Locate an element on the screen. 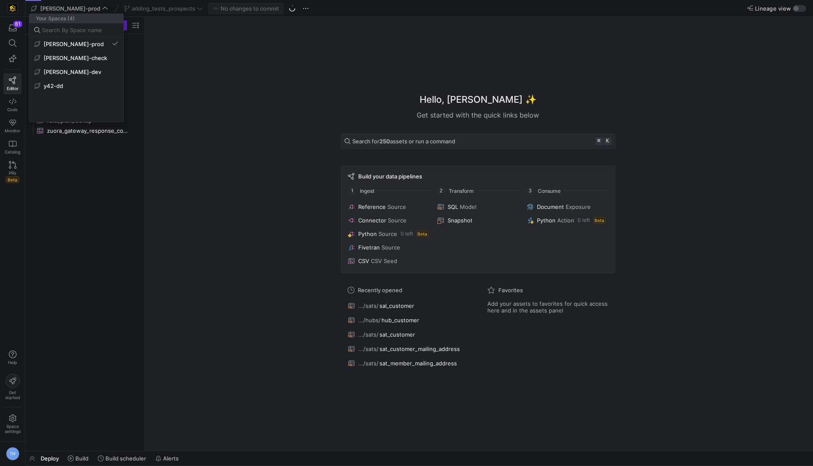  input: Search By Space name is located at coordinates (80, 30).